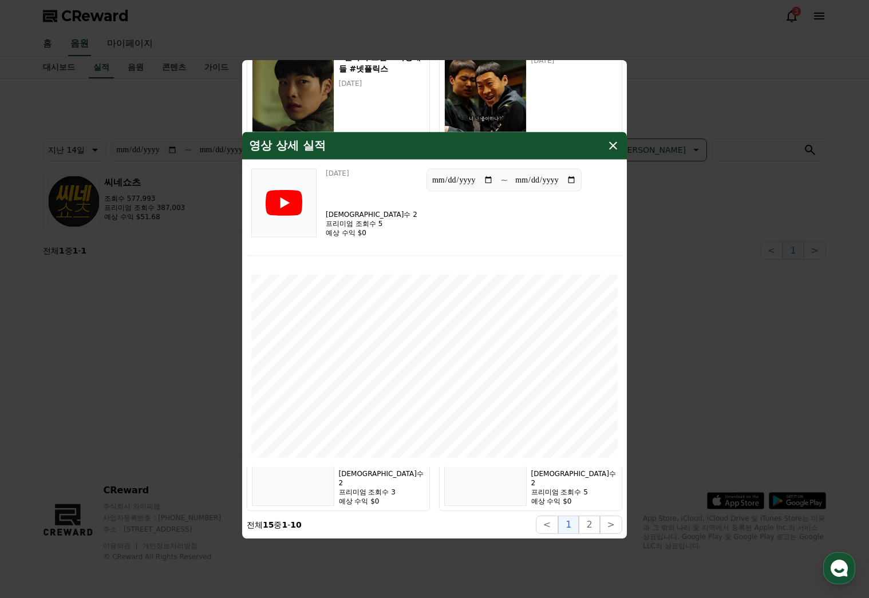  What do you see at coordinates (568, 525) in the screenshot?
I see `button: 1` at bounding box center [568, 525].